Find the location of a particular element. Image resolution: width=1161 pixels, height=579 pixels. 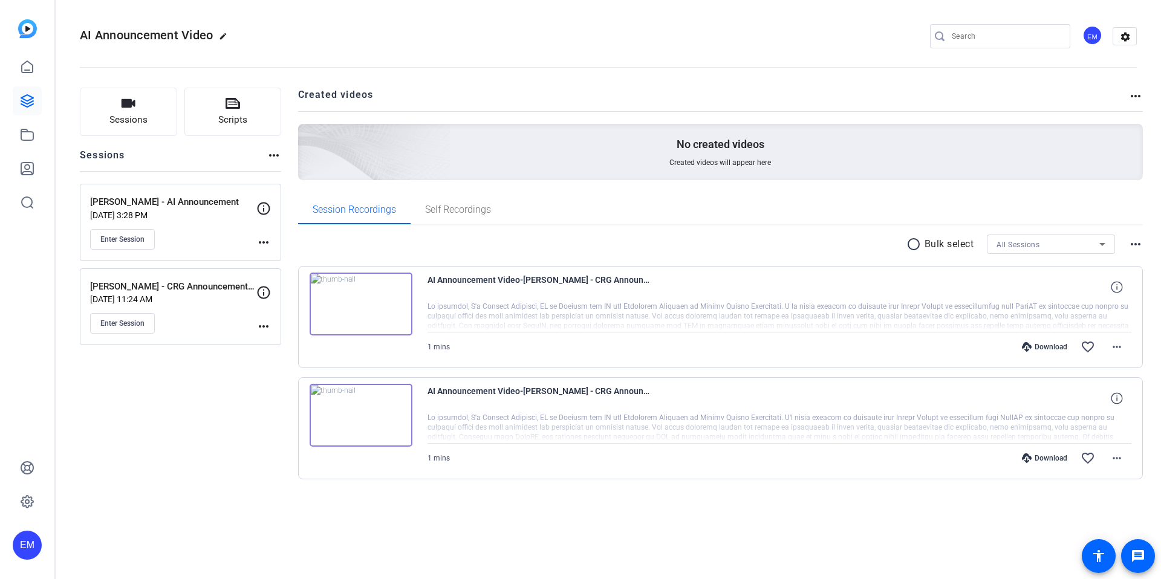

img: blue-gradient.svg is located at coordinates (27, 28).